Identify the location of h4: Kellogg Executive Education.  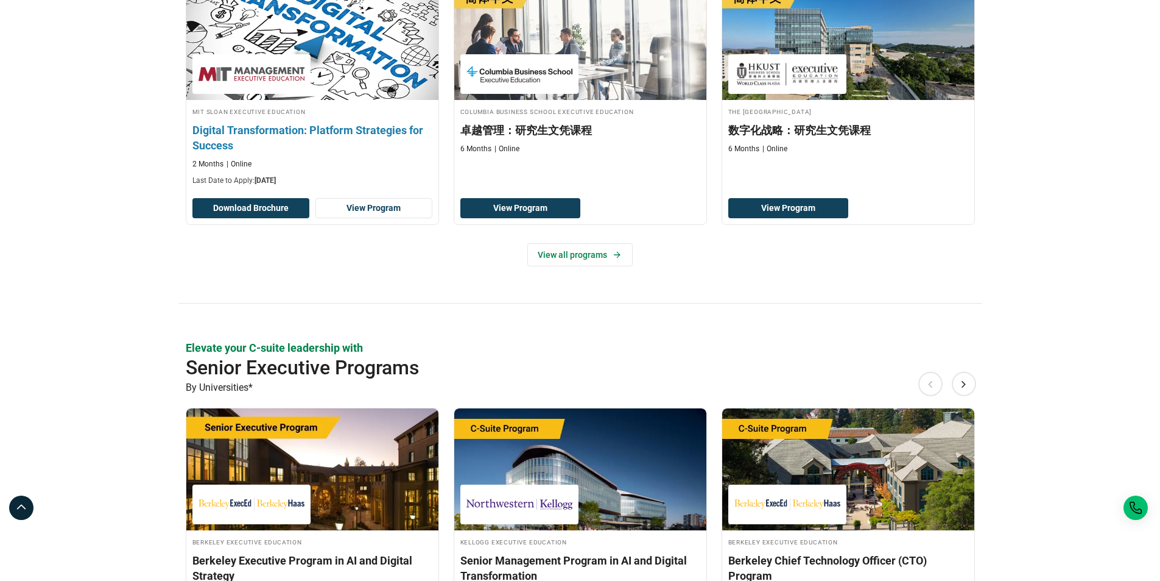
(581, 541).